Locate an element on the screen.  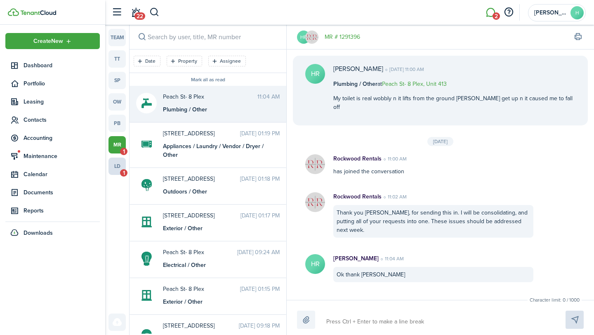
a: team is located at coordinates (117, 38).